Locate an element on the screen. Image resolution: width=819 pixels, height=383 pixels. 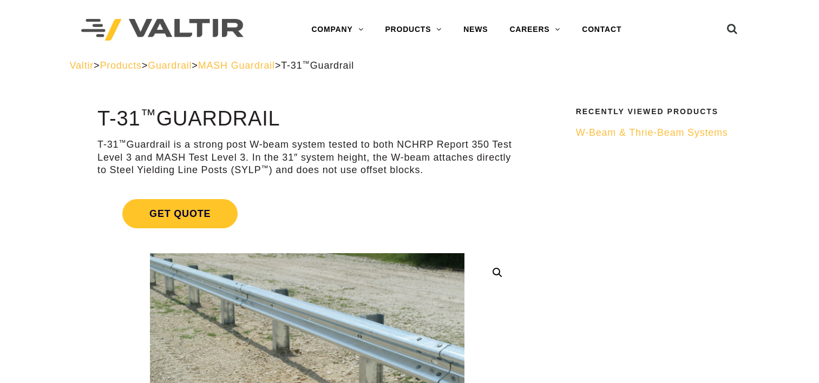
a: CAREERS is located at coordinates (535, 30).